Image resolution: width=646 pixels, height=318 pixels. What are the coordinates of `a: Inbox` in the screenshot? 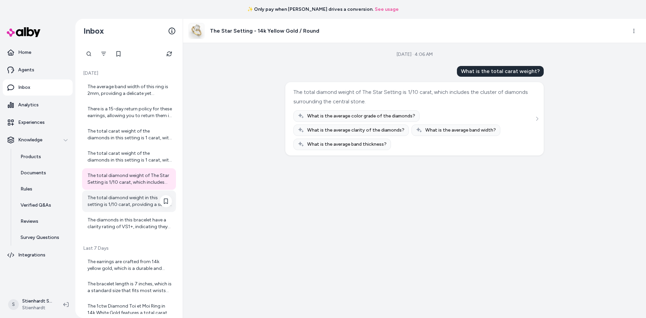 It's located at (38, 87).